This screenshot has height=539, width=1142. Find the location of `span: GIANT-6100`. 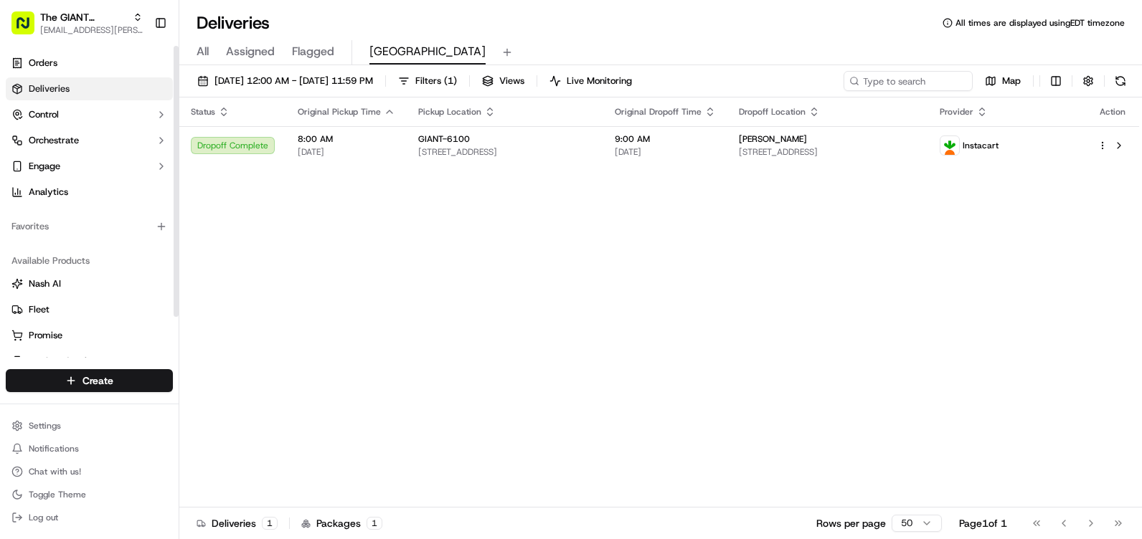

span: GIANT-6100 is located at coordinates (444, 139).